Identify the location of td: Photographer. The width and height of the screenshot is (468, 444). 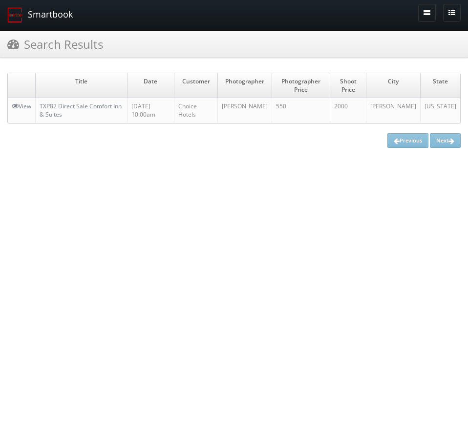
(244, 85).